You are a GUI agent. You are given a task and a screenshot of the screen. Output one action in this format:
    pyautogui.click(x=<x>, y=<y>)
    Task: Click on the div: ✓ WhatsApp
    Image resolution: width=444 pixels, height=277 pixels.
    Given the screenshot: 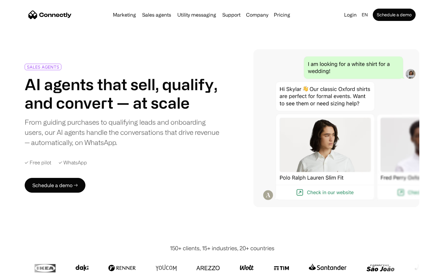 What is the action you would take?
    pyautogui.click(x=73, y=163)
    